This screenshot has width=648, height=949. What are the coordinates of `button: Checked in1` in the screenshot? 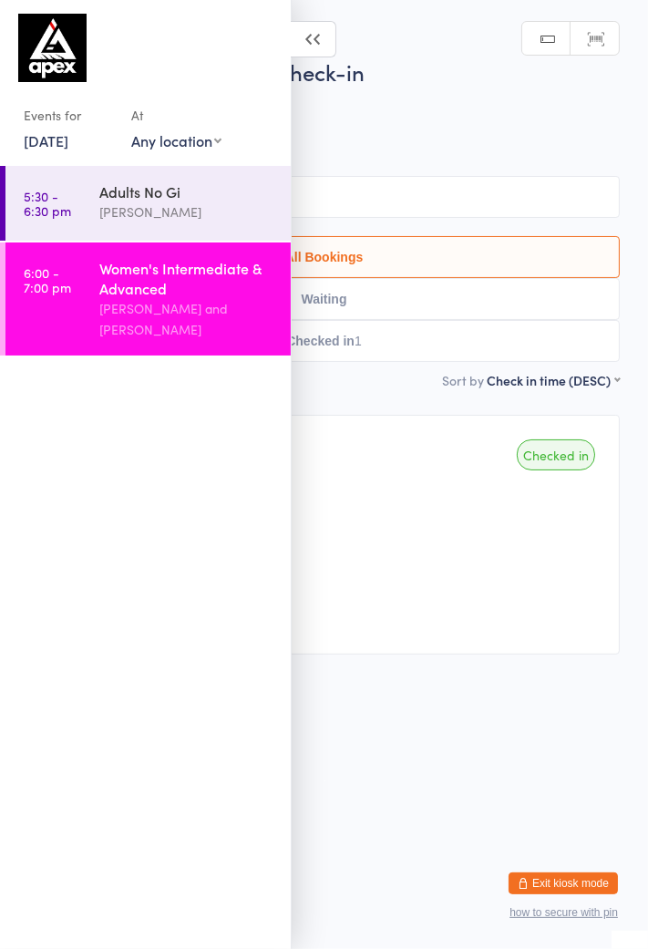 It's located at (324, 341).